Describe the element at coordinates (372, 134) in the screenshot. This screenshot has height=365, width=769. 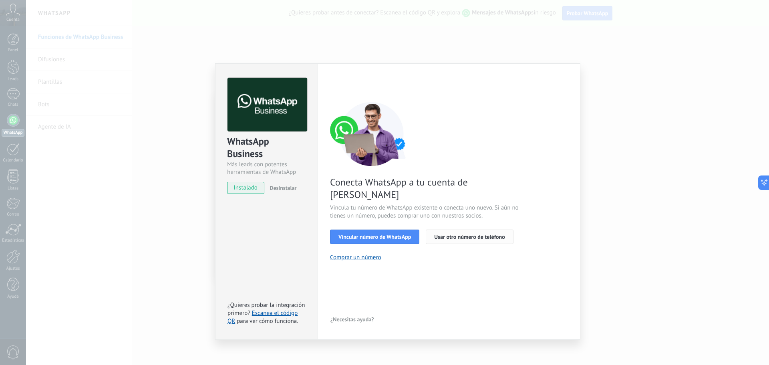
I see `img: connect number` at that location.